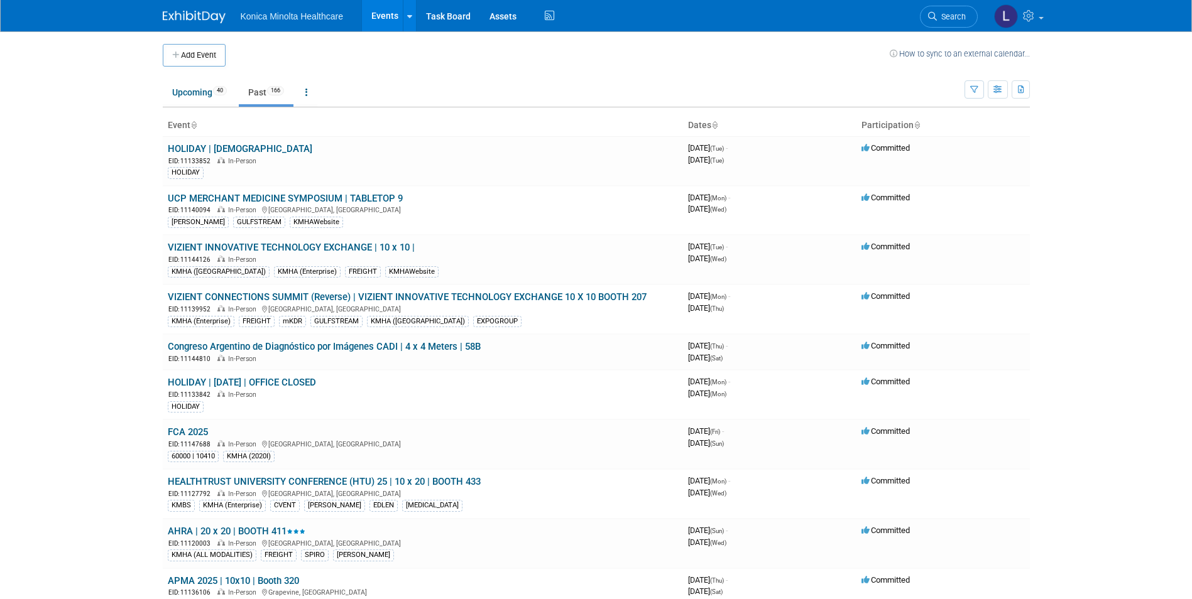 This screenshot has width=1192, height=599. Describe the element at coordinates (212, 555) in the screenshot. I see `div: KMHA (ALL MODALITIES)` at that location.